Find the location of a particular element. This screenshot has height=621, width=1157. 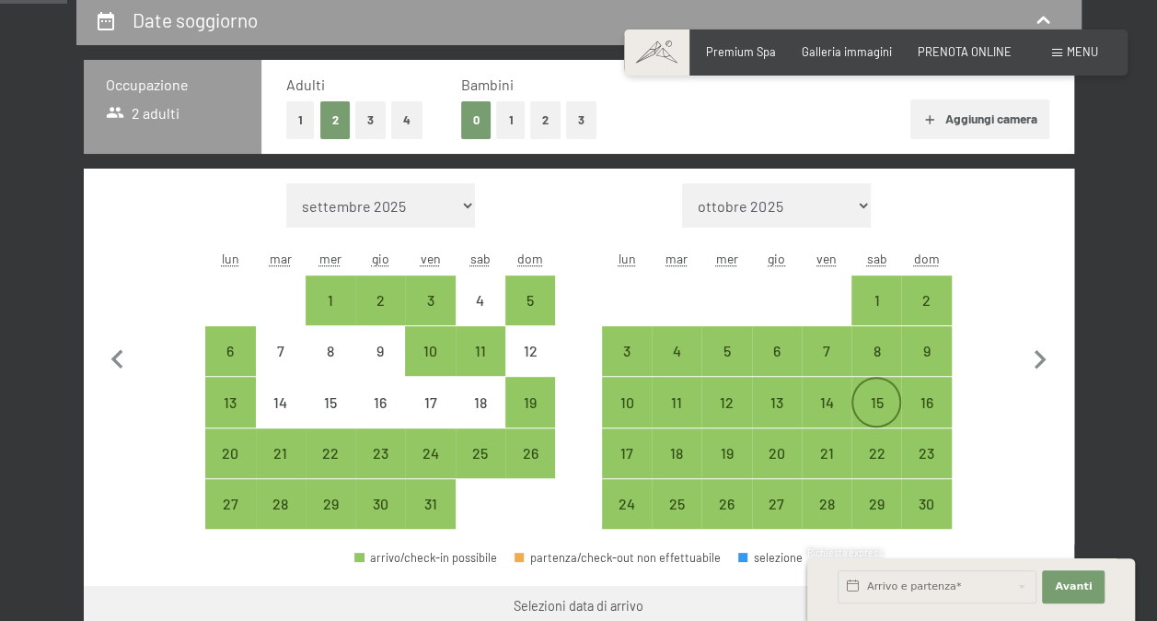

div: Sat Nov 08 2025 is located at coordinates (877, 351).